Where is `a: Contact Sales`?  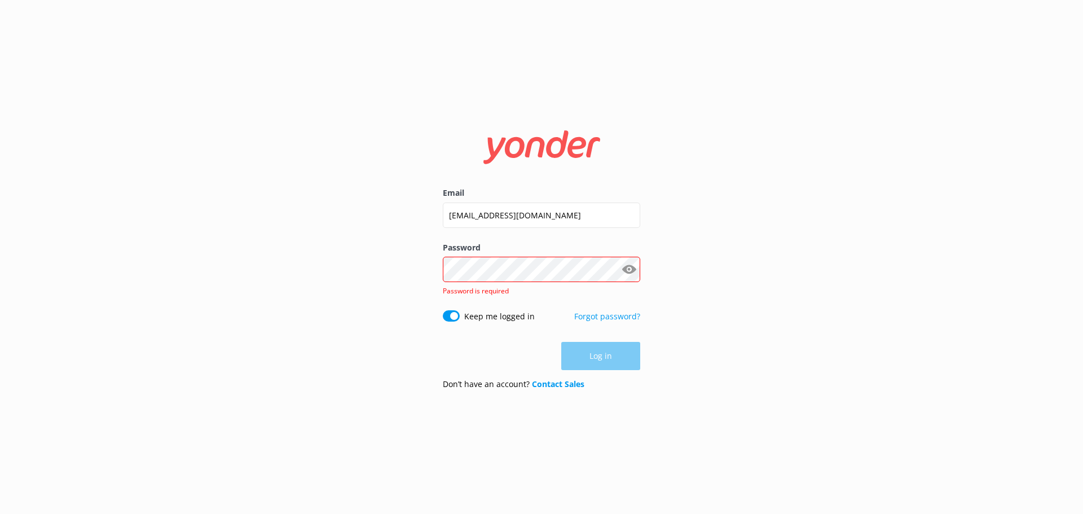
a: Contact Sales is located at coordinates (558, 383).